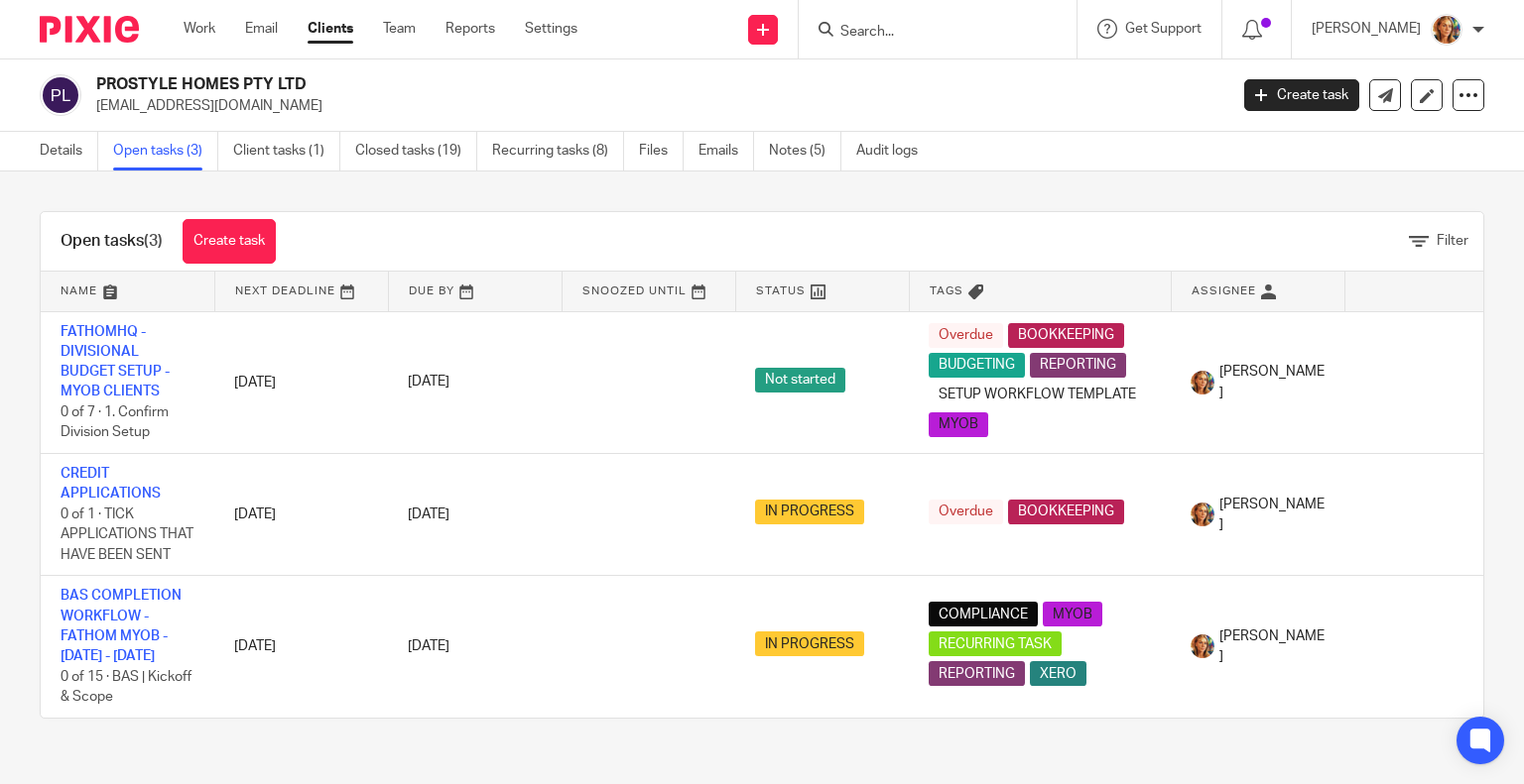  Describe the element at coordinates (416, 151) in the screenshot. I see `a: Closed tasks (19)` at that location.